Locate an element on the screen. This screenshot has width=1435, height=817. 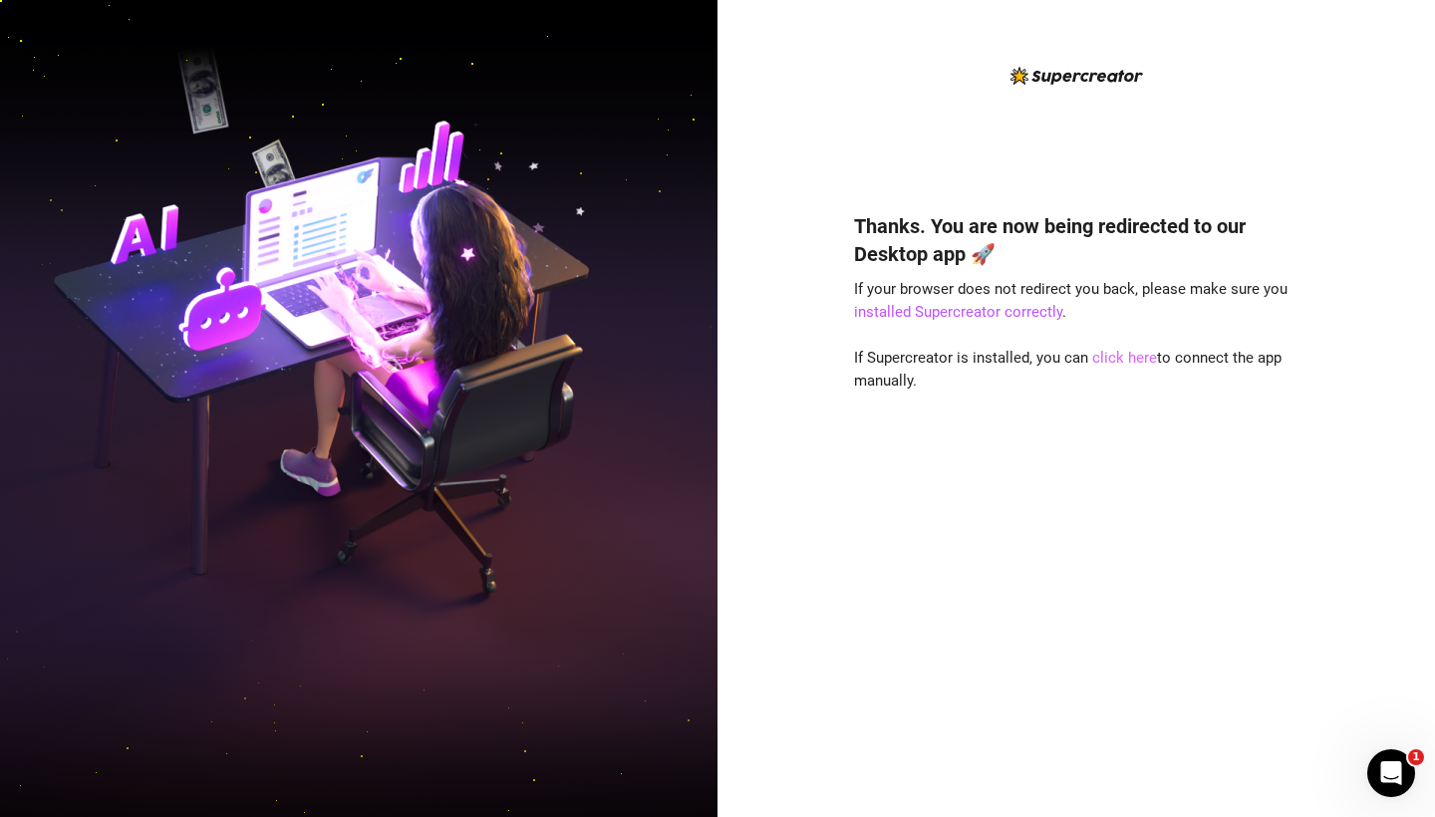
span: If Supercreator is installed, you can to connect the app manually. is located at coordinates (1067, 370).